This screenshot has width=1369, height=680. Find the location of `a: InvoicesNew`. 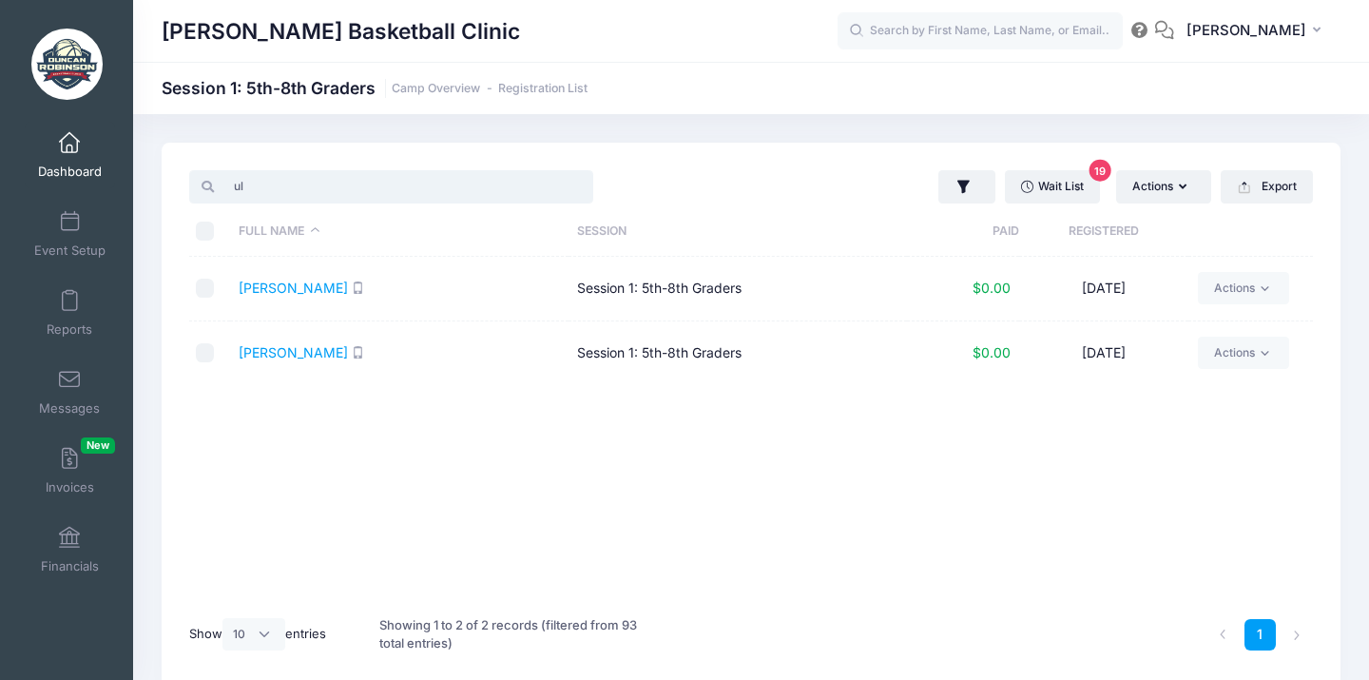

a: InvoicesNew is located at coordinates (69, 471).